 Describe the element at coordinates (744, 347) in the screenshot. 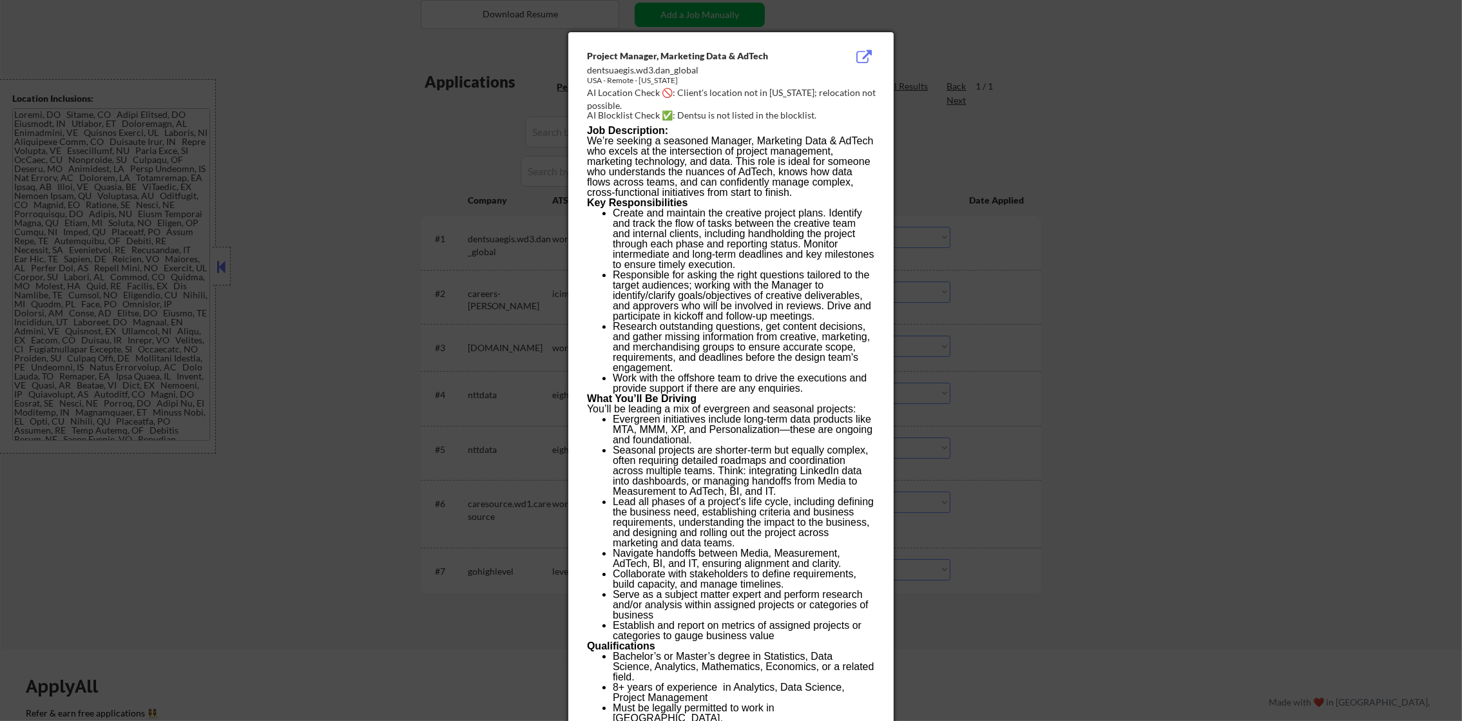

I see `p: Research outstanding questions, get content decisions, and gather missing information from creati...` at that location.